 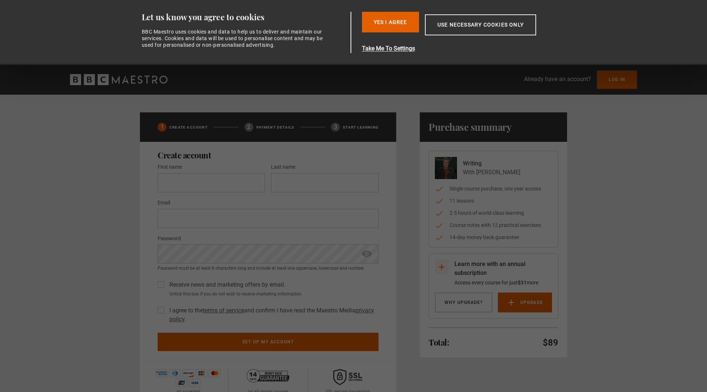 I want to click on h2: Total:, so click(x=439, y=342).